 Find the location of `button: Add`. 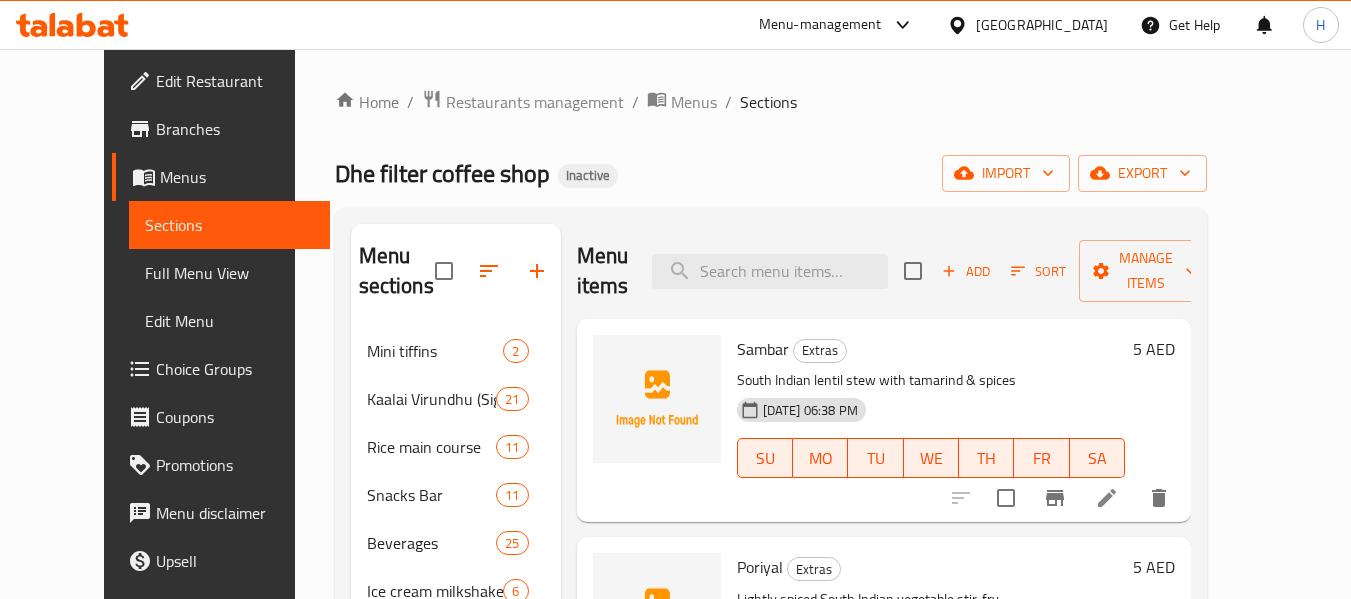

button: Add is located at coordinates (966, 271).